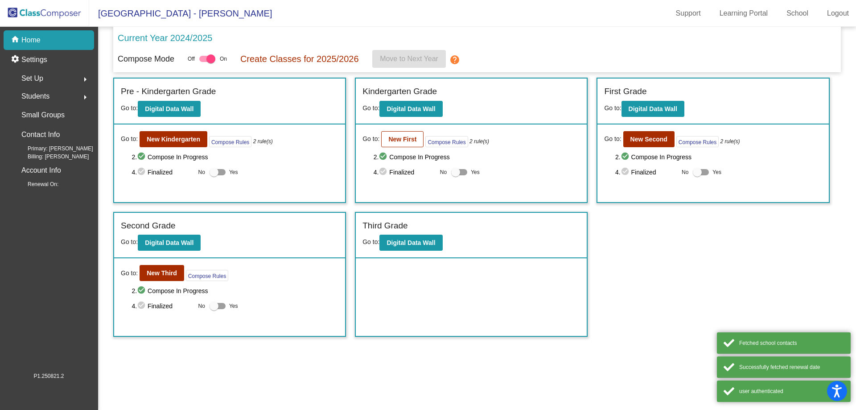  I want to click on span: Off, so click(191, 59).